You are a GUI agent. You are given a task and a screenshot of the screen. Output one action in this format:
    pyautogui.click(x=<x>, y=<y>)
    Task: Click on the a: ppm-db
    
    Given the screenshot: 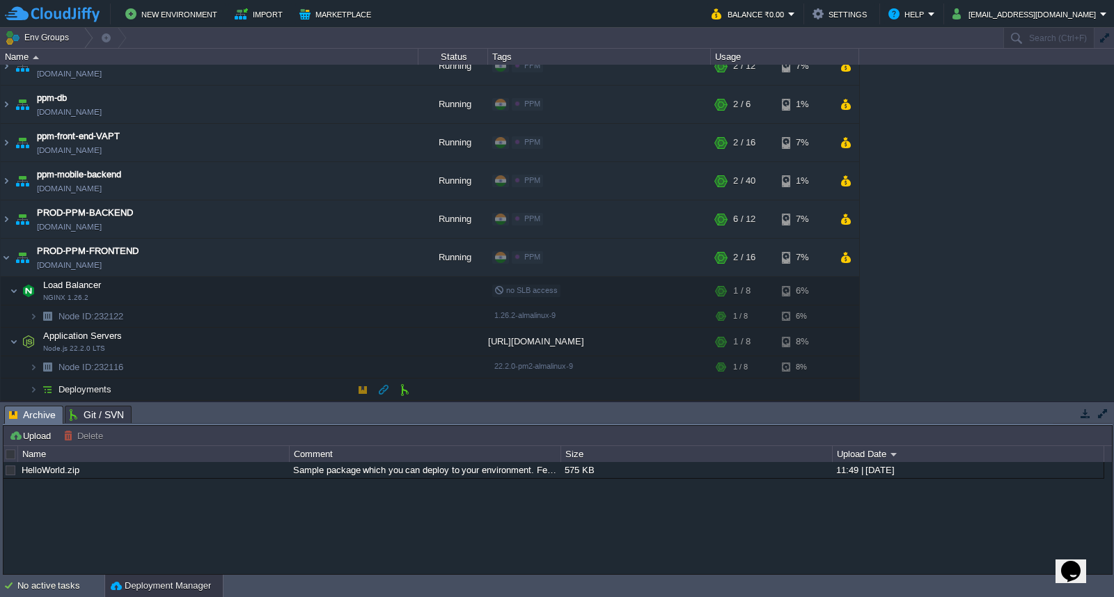 What is the action you would take?
    pyautogui.click(x=52, y=98)
    